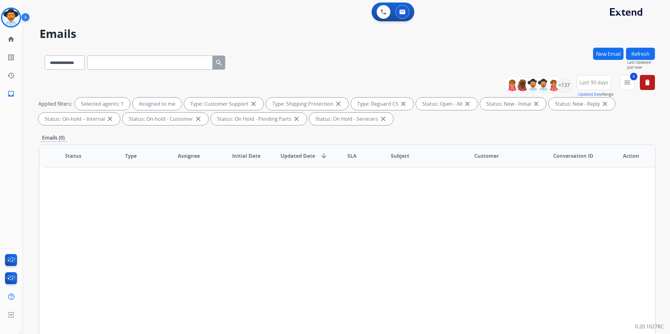 The image size is (670, 334). Describe the element at coordinates (626, 156) in the screenshot. I see `th: Action` at that location.